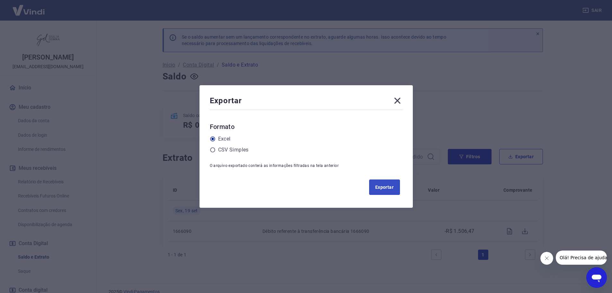  I want to click on label: Excel, so click(224, 139).